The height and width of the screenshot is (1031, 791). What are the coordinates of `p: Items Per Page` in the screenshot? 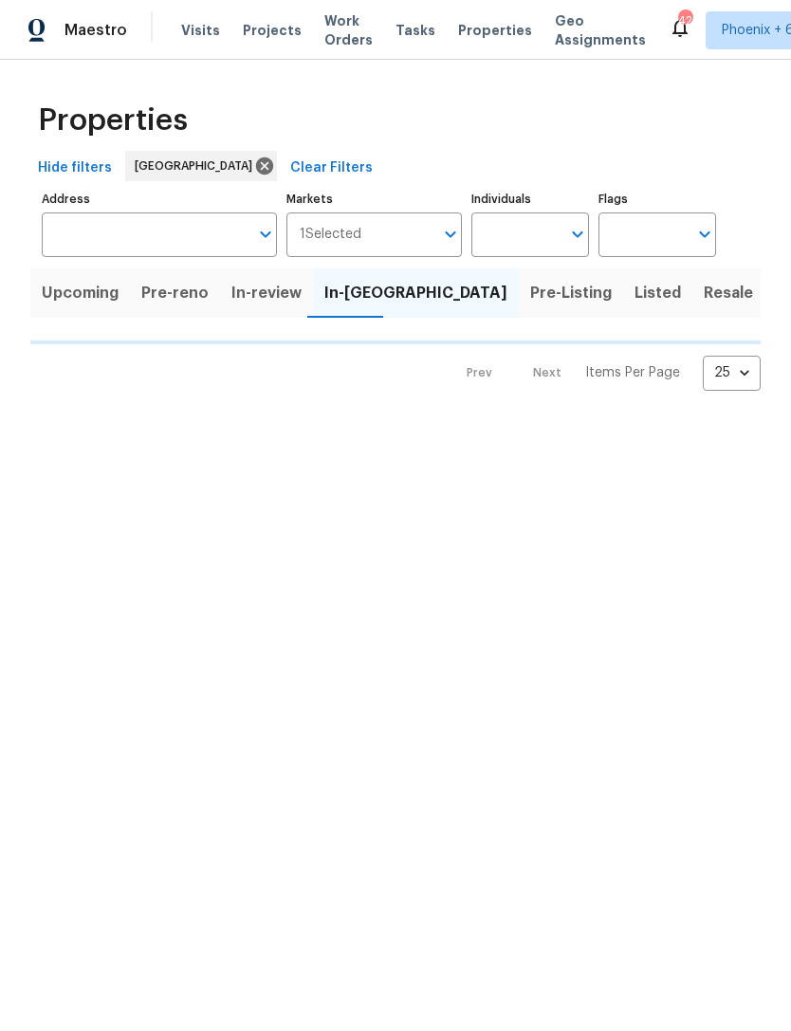 It's located at (633, 373).